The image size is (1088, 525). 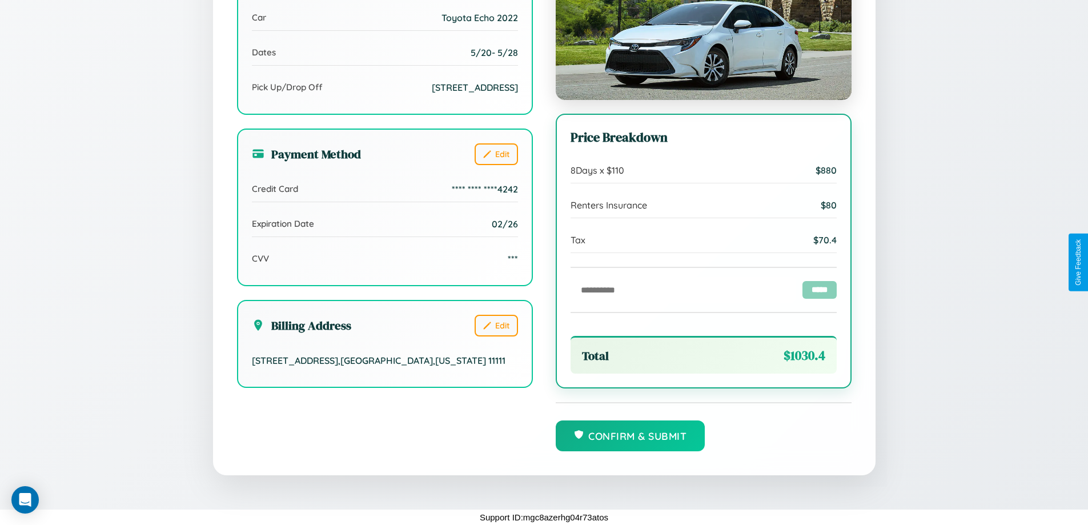 What do you see at coordinates (544, 517) in the screenshot?
I see `p: Support ID: mgc8azerhg04r73atos` at bounding box center [544, 517].